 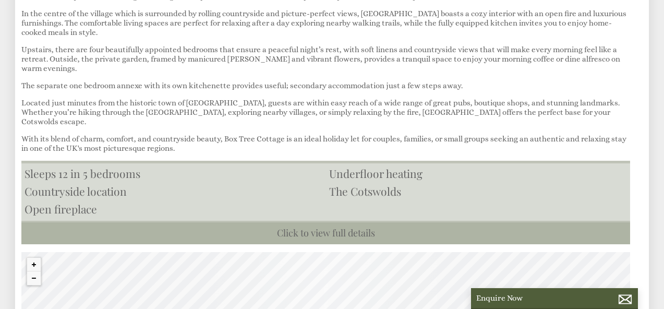 I want to click on button: Zoom in, so click(x=34, y=265).